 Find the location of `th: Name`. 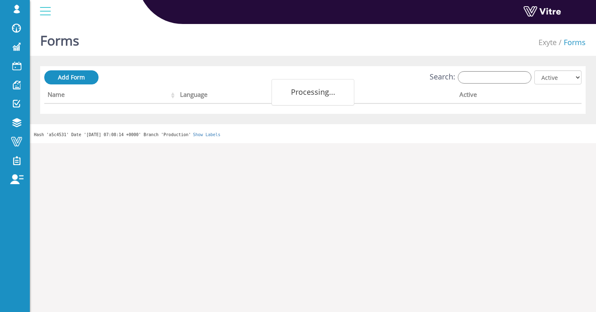

th: Name is located at coordinates (110, 96).